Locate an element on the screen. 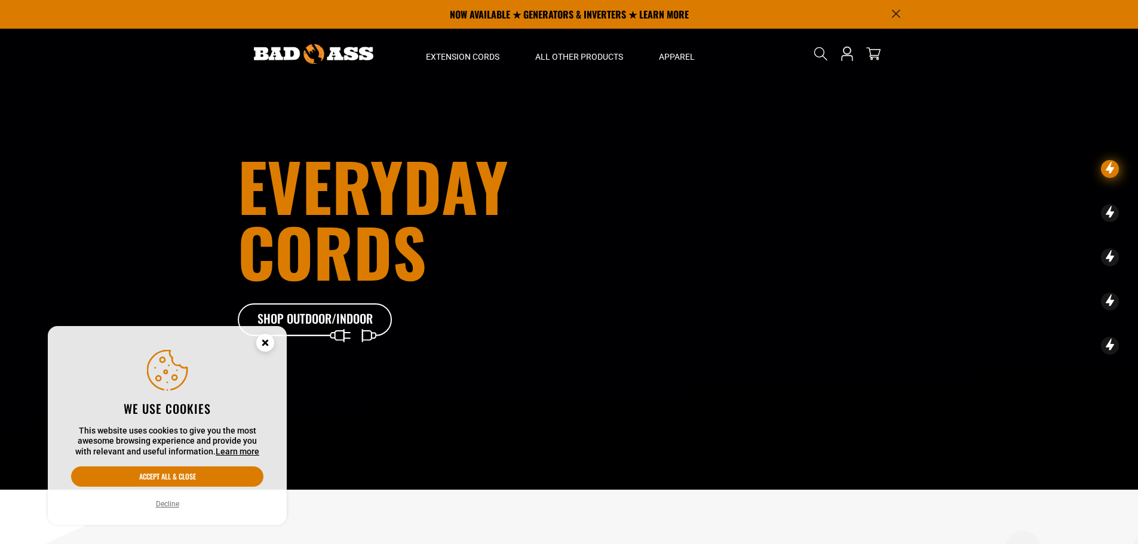 This screenshot has height=544, width=1138. h1: Everyday cords is located at coordinates (437, 219).